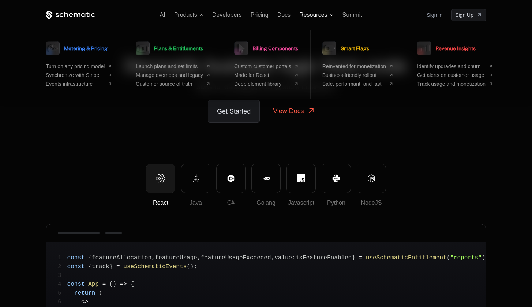  Describe the element at coordinates (121, 257) in the screenshot. I see `span: featureAllocation` at that location.